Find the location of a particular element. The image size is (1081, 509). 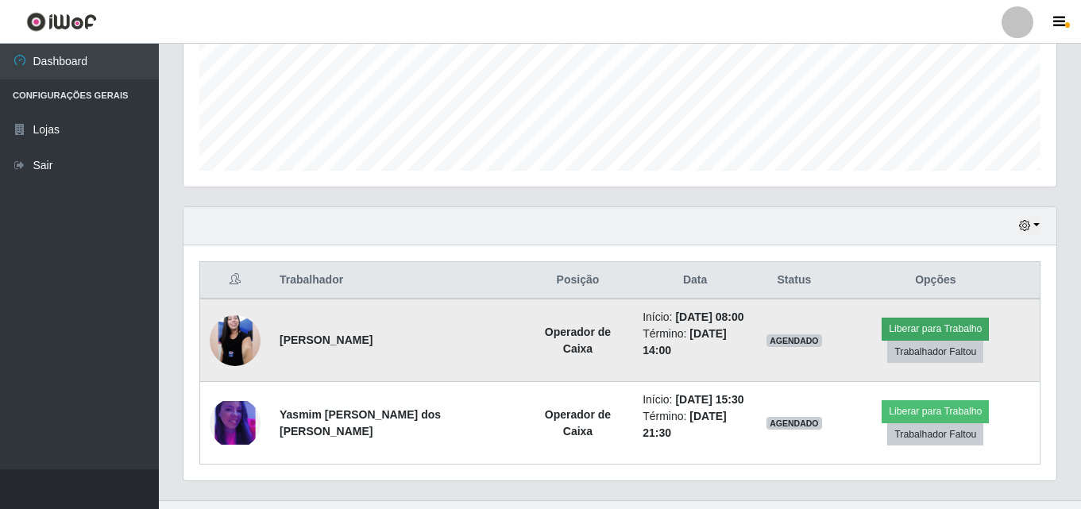

th: Trabalhador is located at coordinates (396, 280).